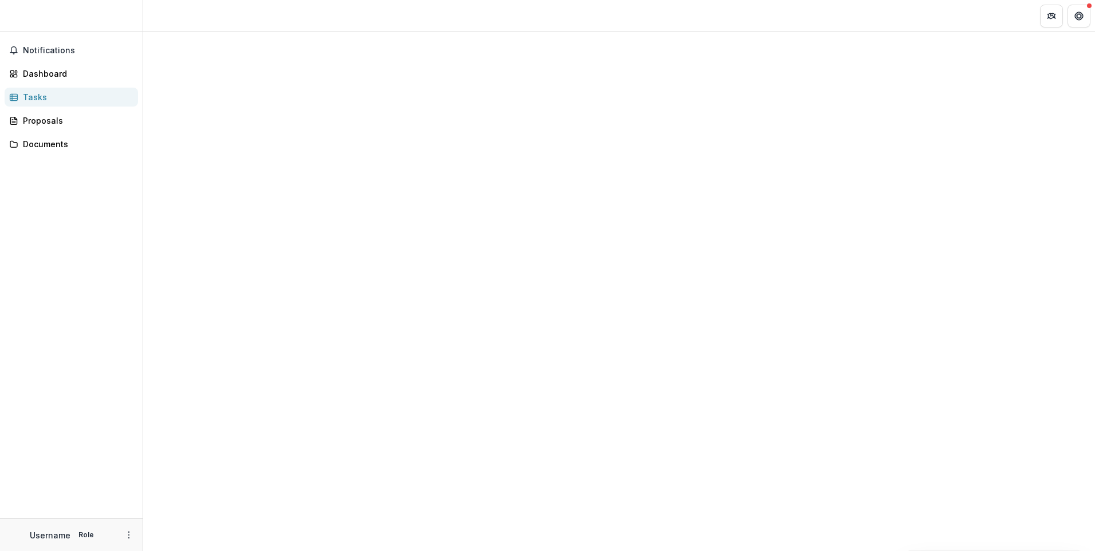 The image size is (1095, 551). Describe the element at coordinates (71, 144) in the screenshot. I see `a: Documents` at that location.